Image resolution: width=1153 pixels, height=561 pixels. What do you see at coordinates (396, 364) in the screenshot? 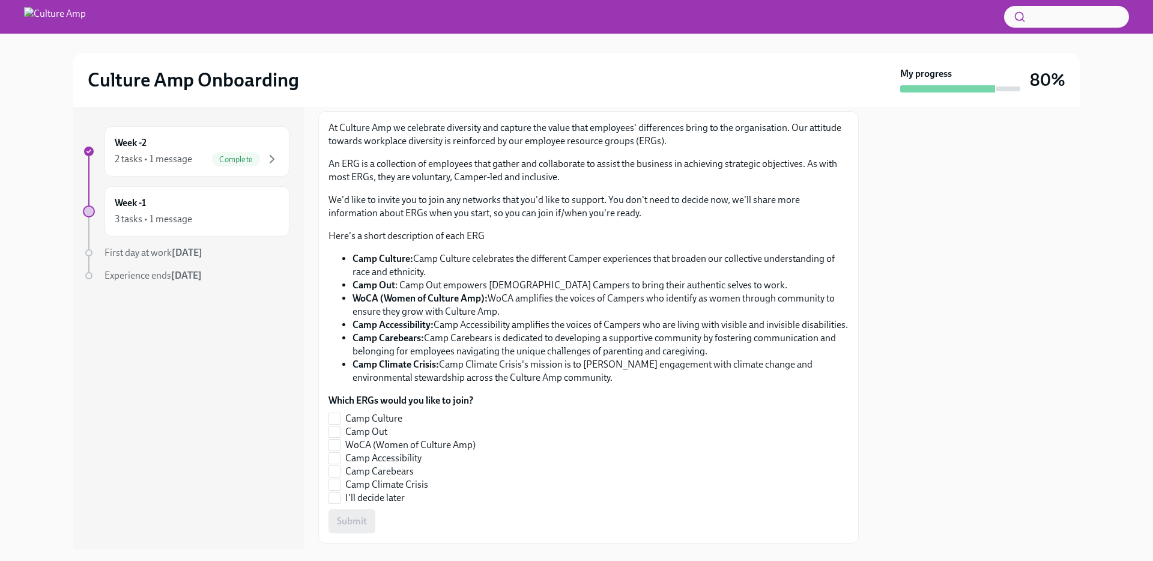
I see `strong: Camp Climate Crisis:` at bounding box center [396, 364].